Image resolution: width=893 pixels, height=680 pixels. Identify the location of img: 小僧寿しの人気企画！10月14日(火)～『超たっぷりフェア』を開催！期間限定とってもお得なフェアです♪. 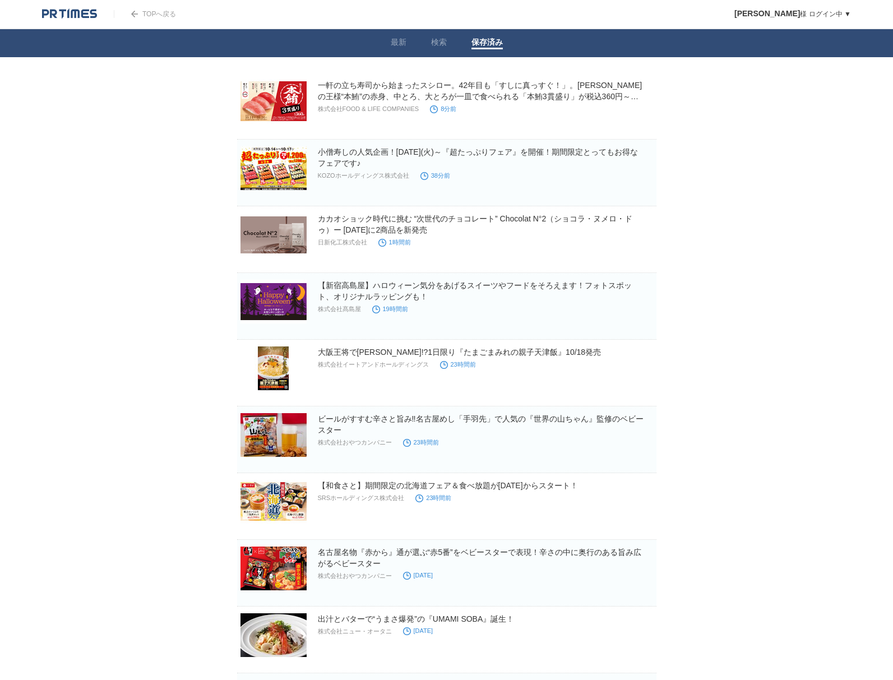
(273, 168).